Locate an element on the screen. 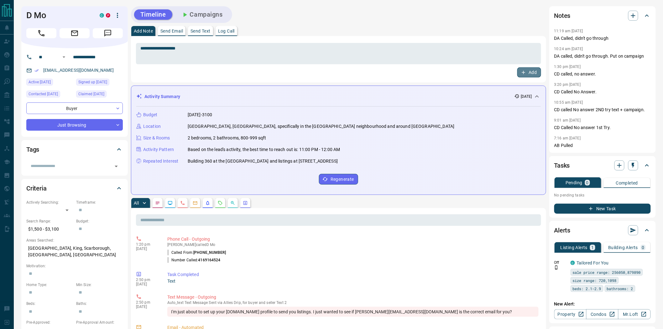 The width and height of the screenshot is (663, 329). p: Activity Summary is located at coordinates (162, 97).